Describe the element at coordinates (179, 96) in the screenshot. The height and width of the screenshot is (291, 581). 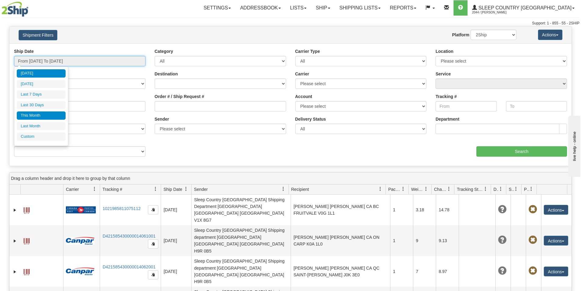
I see `label: Order # / Ship Request #` at that location.